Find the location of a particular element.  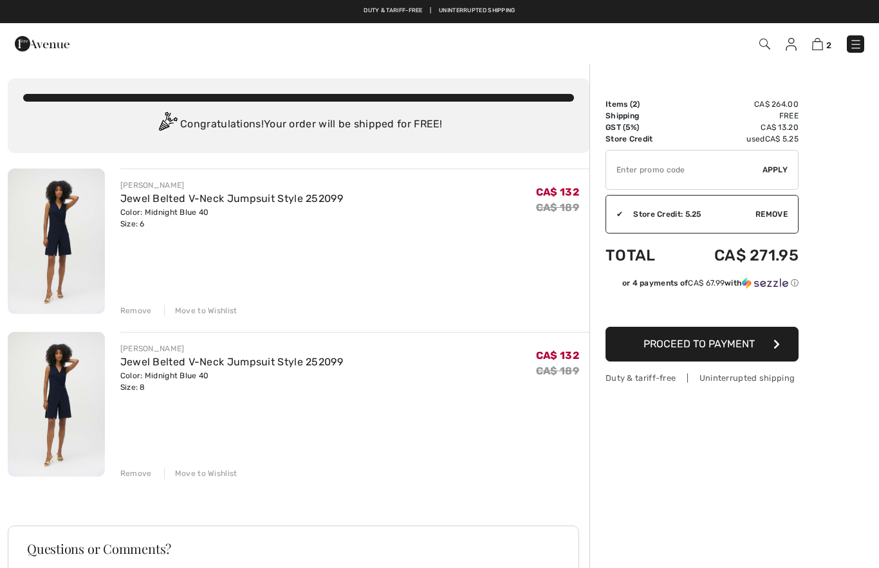

button: Proceed to Payment is located at coordinates (702, 344).